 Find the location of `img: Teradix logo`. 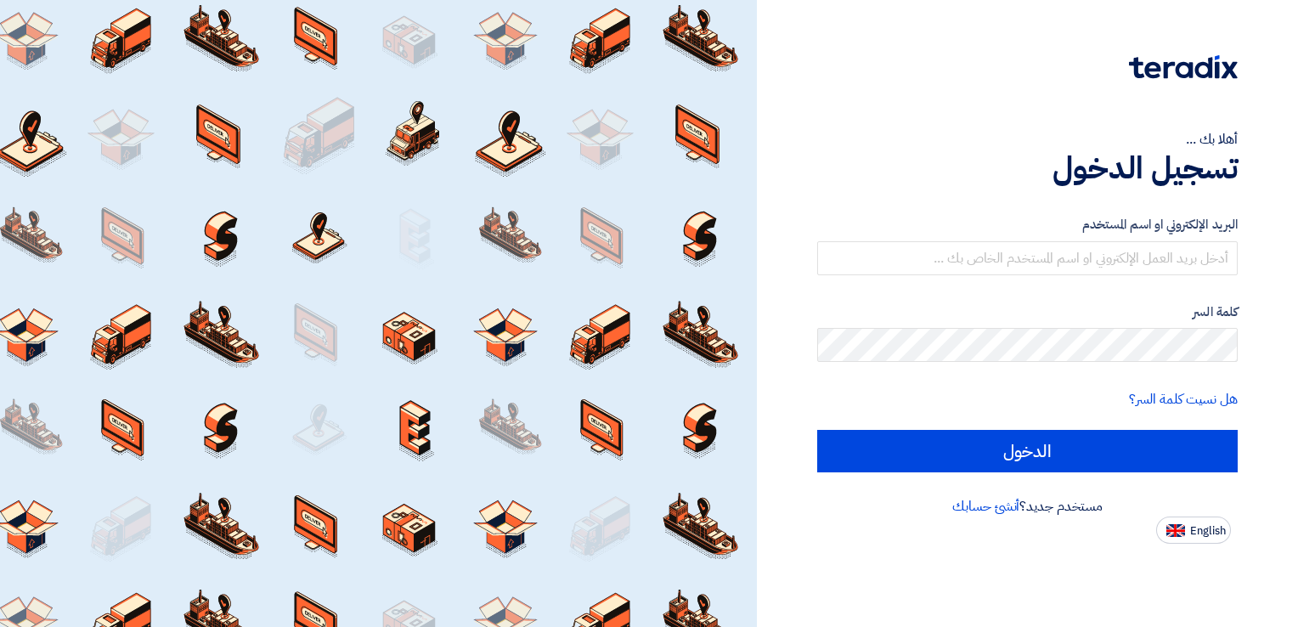

img: Teradix logo is located at coordinates (1184, 67).